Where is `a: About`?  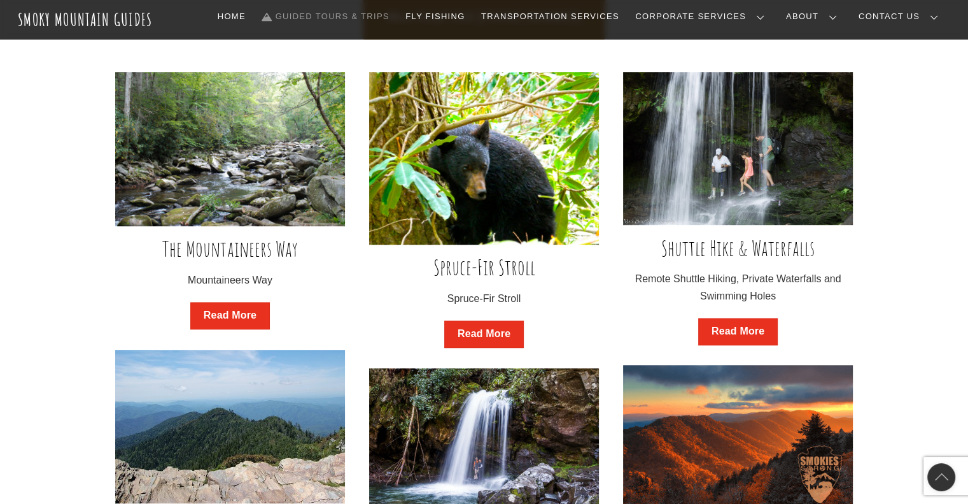 a: About is located at coordinates (814, 17).